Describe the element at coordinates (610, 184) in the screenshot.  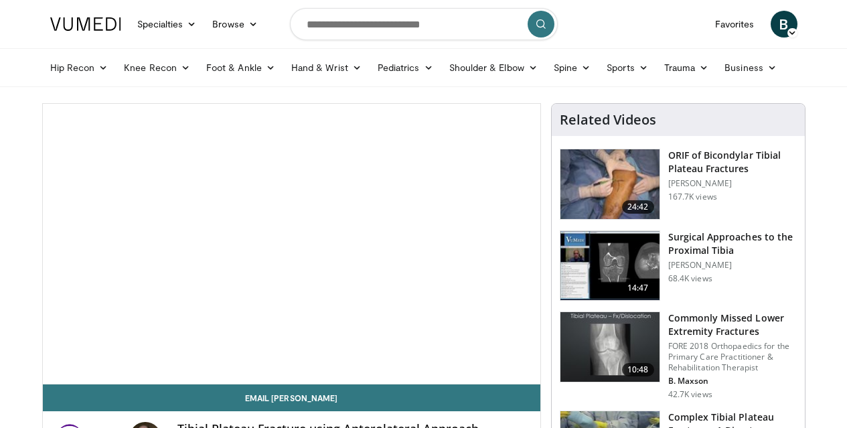
I see `img: Levy_Tib_Plat_100000366_3.jpg.150x105_q85_crop-smart_upscale.jpg` at that location.